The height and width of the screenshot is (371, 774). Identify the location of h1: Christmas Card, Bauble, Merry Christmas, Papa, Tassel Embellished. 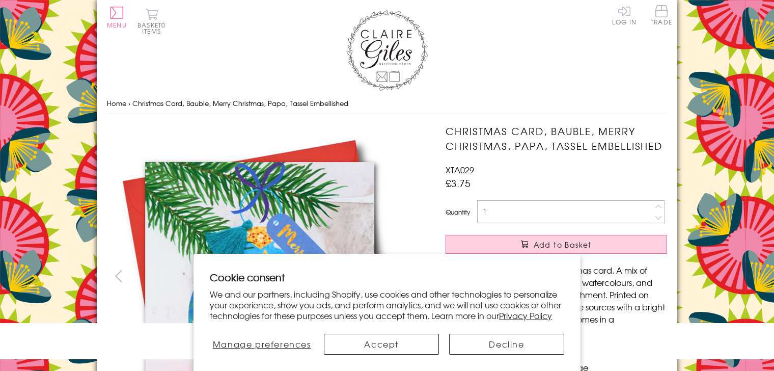
(556, 139).